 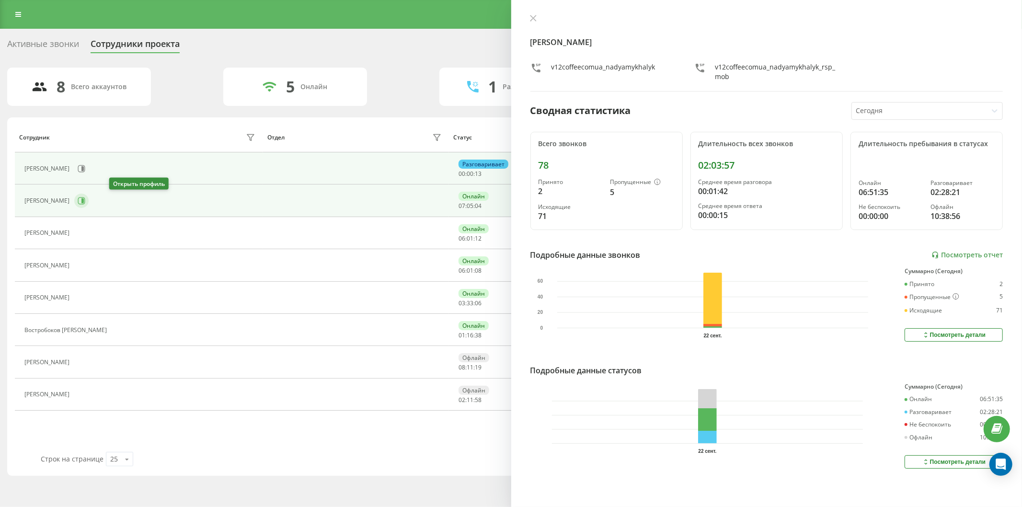 I want to click on div: 5, so click(x=290, y=87).